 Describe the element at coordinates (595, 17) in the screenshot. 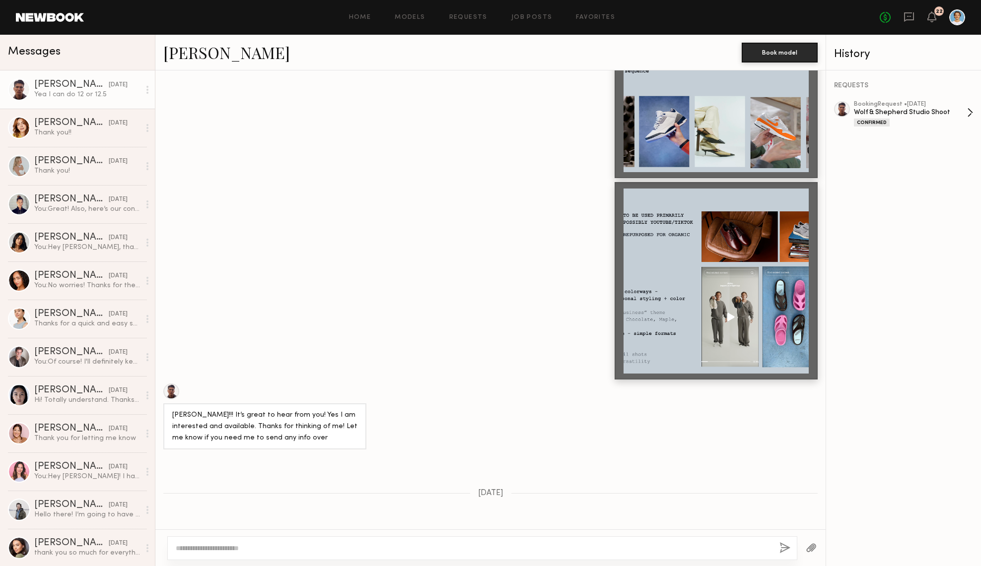

I see `a: Favorites` at that location.